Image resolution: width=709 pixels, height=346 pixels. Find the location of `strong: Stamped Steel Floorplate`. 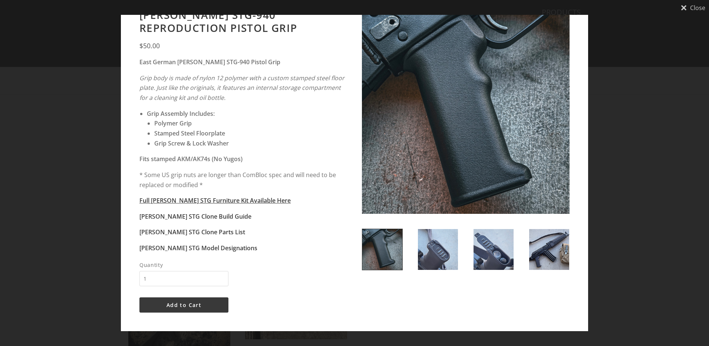

strong: Stamped Steel Floorplate is located at coordinates (190, 133).